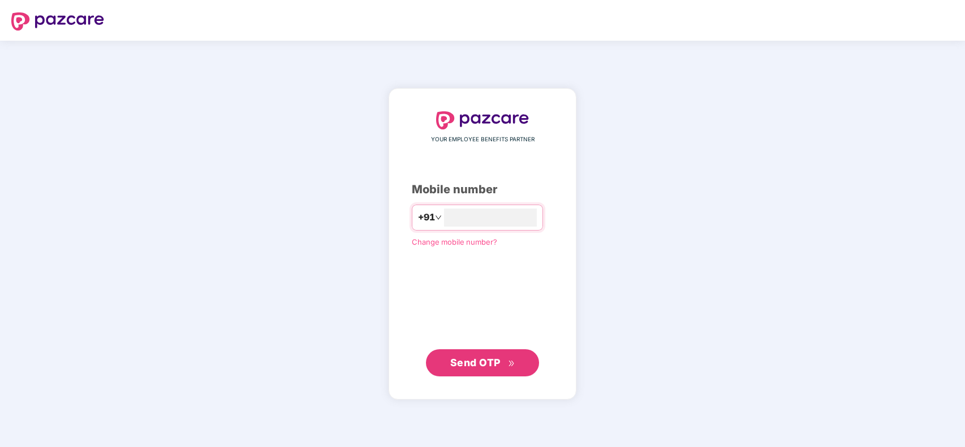 Image resolution: width=965 pixels, height=447 pixels. Describe the element at coordinates (454, 242) in the screenshot. I see `a: Change mobile number?` at that location.